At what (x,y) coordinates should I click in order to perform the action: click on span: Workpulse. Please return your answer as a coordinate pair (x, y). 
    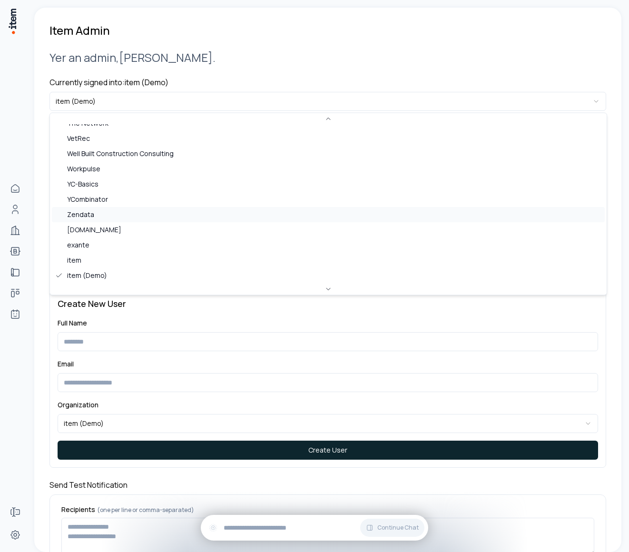
    Looking at the image, I should click on (84, 169).